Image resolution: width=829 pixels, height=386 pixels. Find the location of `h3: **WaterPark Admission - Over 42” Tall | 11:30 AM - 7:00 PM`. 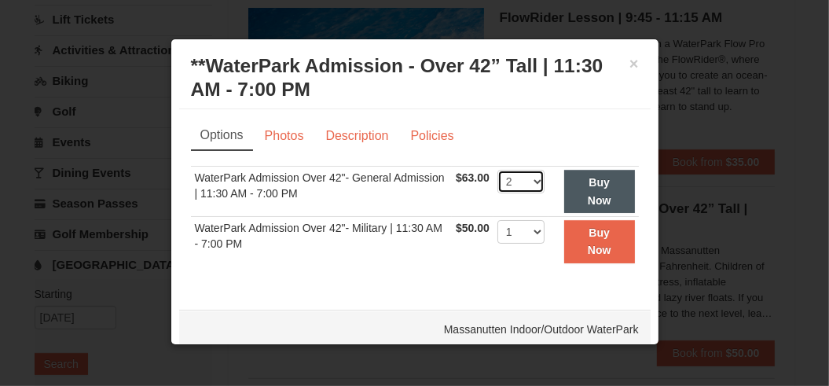

h3: **WaterPark Admission - Over 42” Tall | 11:30 AM - 7:00 PM is located at coordinates (415, 78).